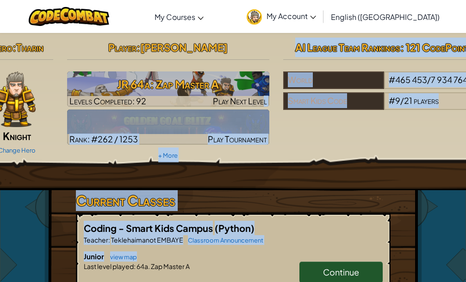  Describe the element at coordinates (30, 47) in the screenshot. I see `span: Tharin` at that location.